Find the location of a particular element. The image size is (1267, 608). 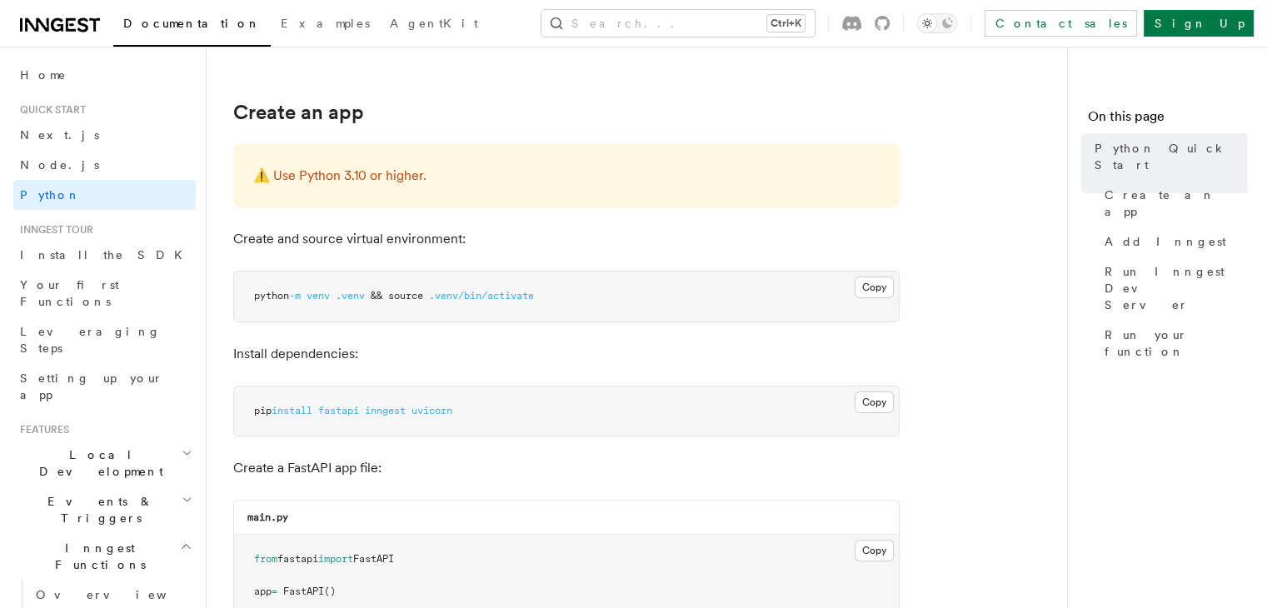

span: Documentation is located at coordinates (192, 23).